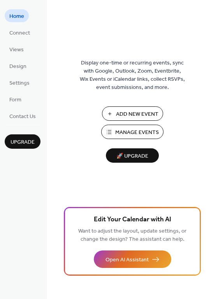 Image resolution: width=218 pixels, height=299 pixels. I want to click on a: Connect, so click(19, 32).